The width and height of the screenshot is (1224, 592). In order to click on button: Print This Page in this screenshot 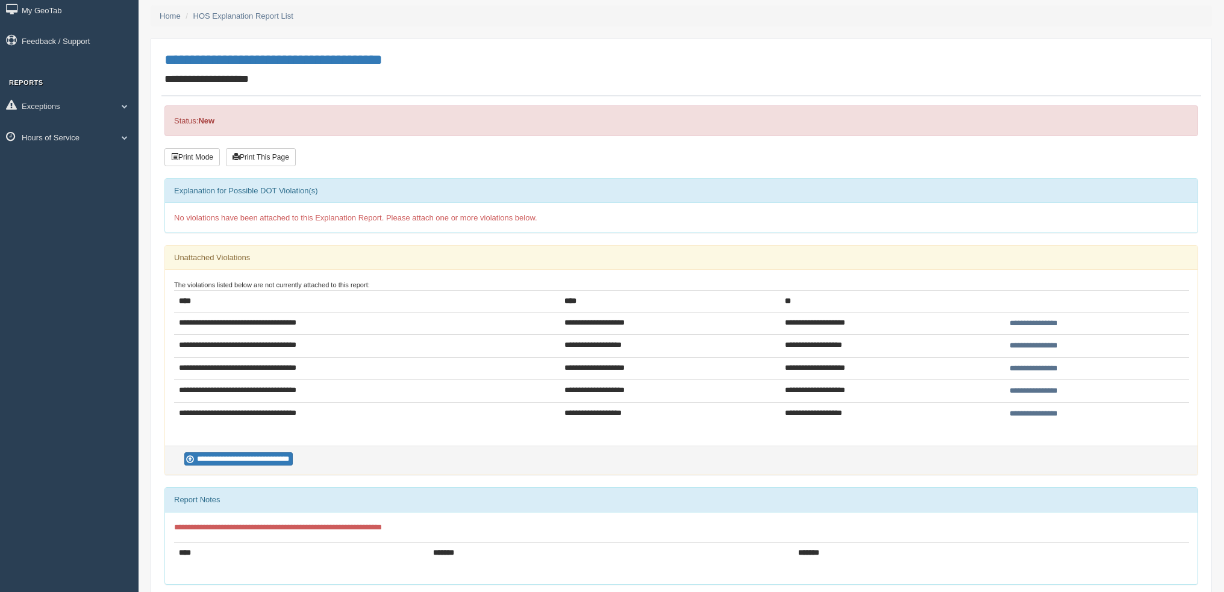, I will do `click(261, 157)`.